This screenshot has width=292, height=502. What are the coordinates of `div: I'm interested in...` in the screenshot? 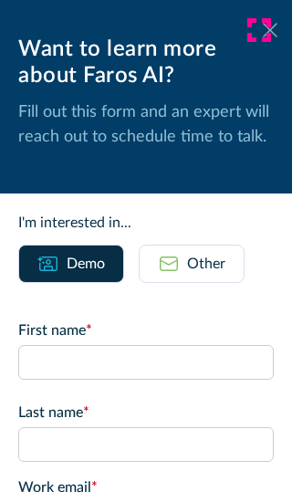 It's located at (146, 223).